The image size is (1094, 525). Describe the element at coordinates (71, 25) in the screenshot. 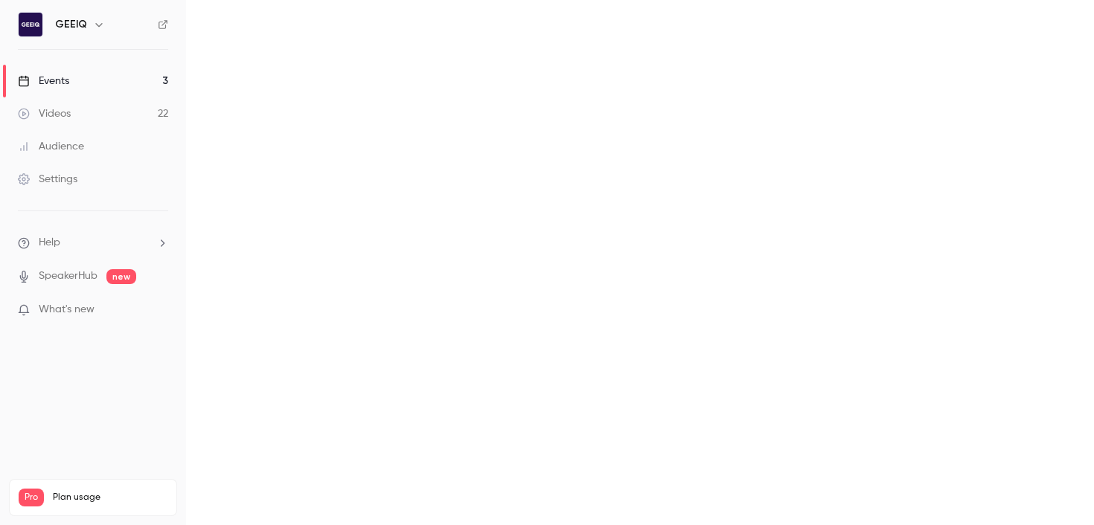

I see `h6: GEEIQ` at that location.